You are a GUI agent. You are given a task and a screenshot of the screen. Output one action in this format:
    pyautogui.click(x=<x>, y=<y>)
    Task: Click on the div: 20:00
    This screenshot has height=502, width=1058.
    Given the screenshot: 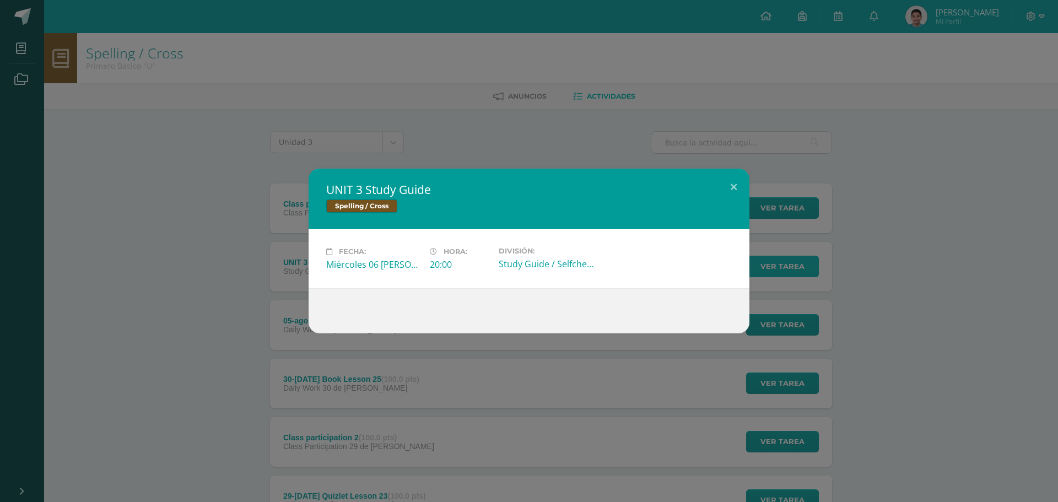 What is the action you would take?
    pyautogui.click(x=459, y=264)
    